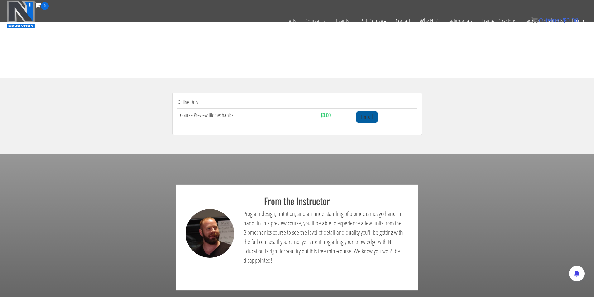  What do you see at coordinates (291, 21) in the screenshot?
I see `a: Certs` at bounding box center [291, 21].